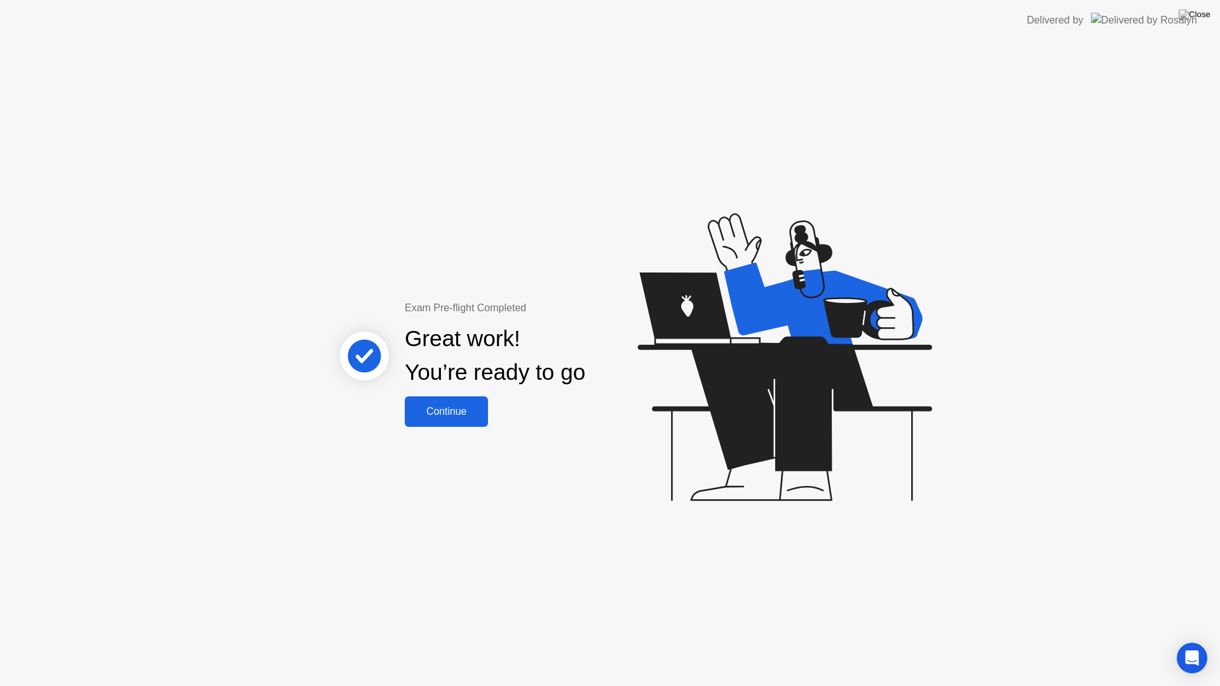 Image resolution: width=1220 pixels, height=686 pixels. What do you see at coordinates (536, 308) in the screenshot?
I see `div: Exam Pre-flight Completed` at bounding box center [536, 308].